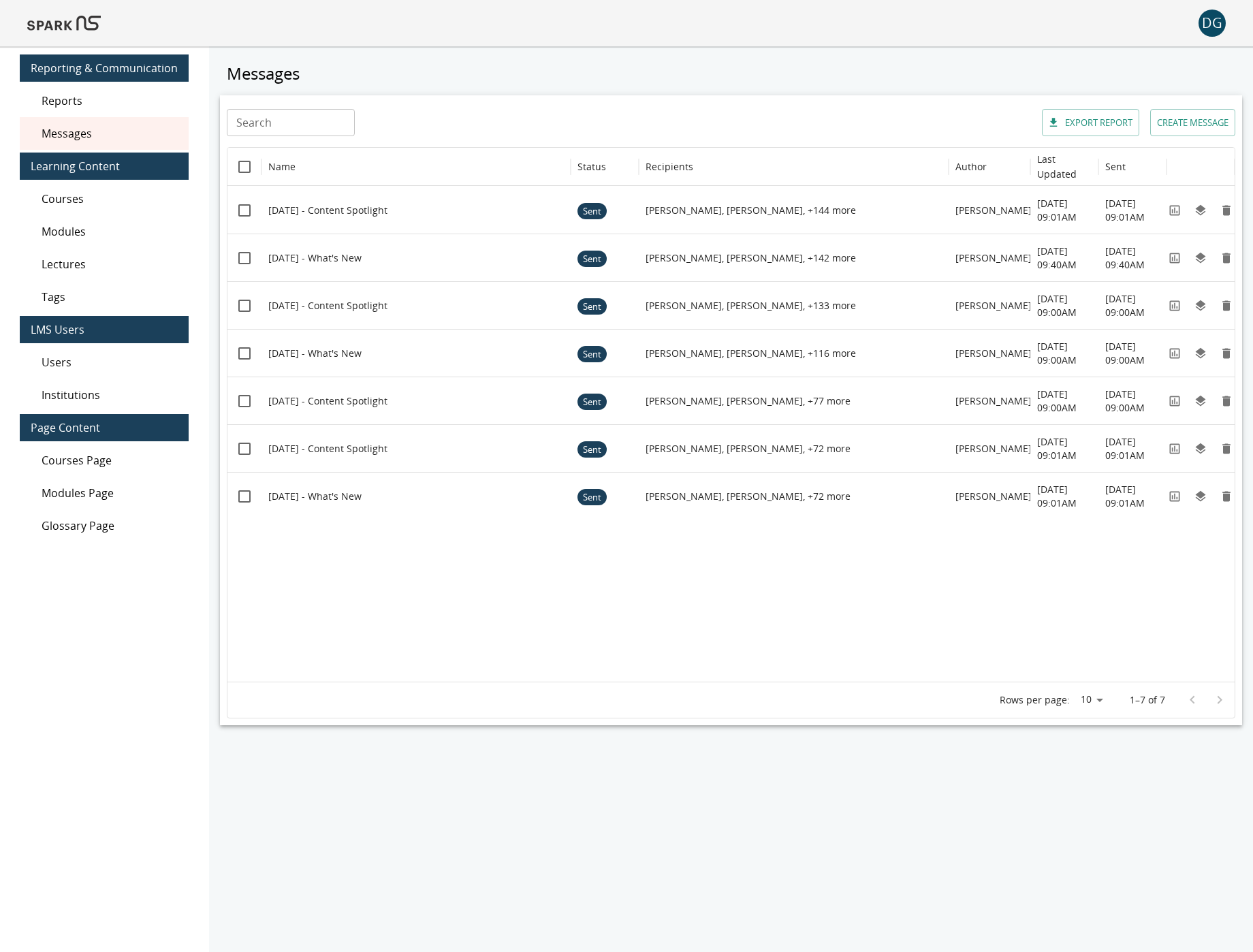  I want to click on div: Tags, so click(104, 297).